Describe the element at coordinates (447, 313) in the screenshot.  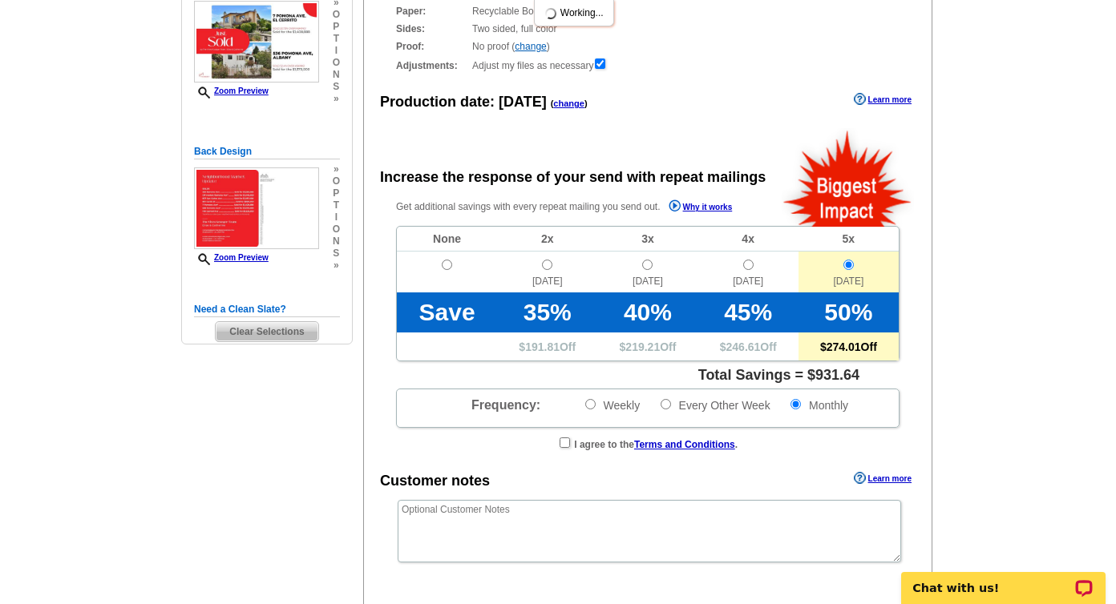
I see `td: Save` at that location.